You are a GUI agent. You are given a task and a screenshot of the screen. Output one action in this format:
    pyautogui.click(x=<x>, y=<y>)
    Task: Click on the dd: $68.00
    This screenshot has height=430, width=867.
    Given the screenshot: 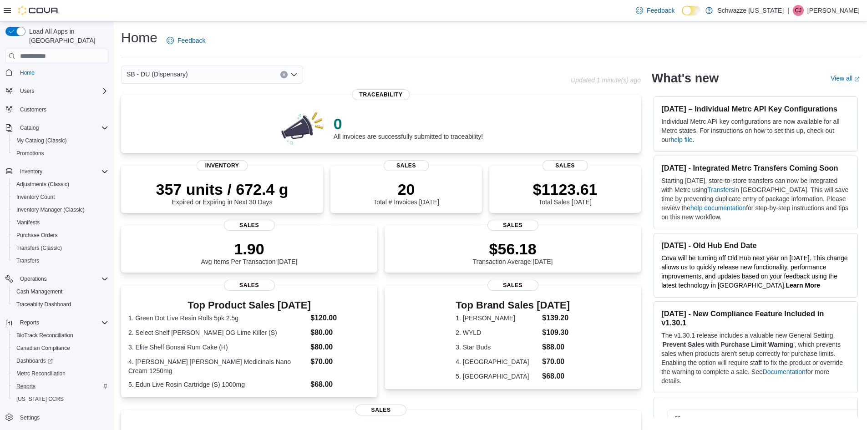 What is the action you would take?
    pyautogui.click(x=340, y=385)
    